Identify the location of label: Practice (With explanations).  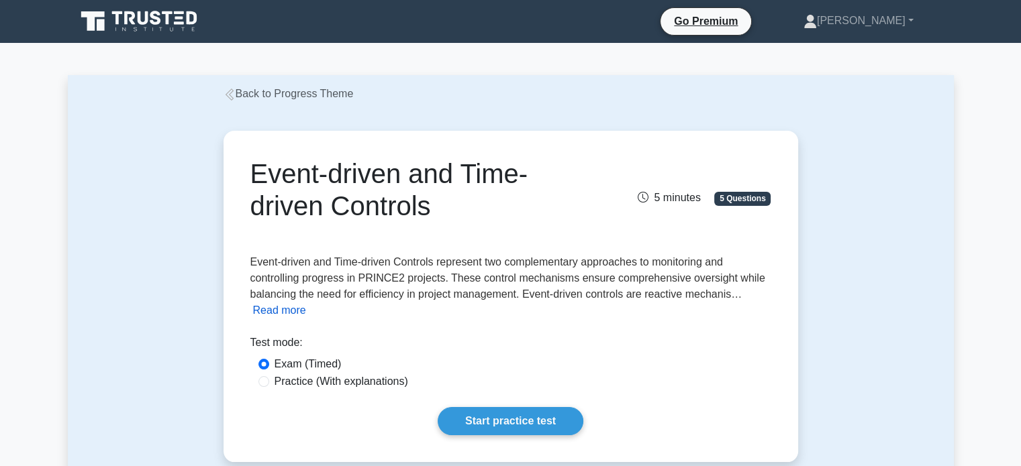
(341, 382).